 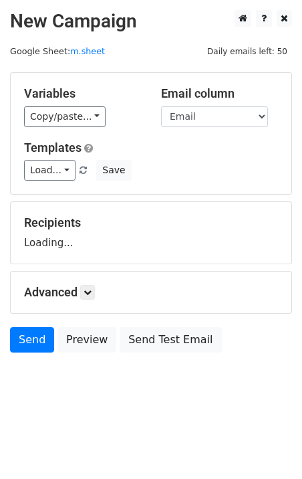 I want to click on a: Send Test Email, so click(x=171, y=340).